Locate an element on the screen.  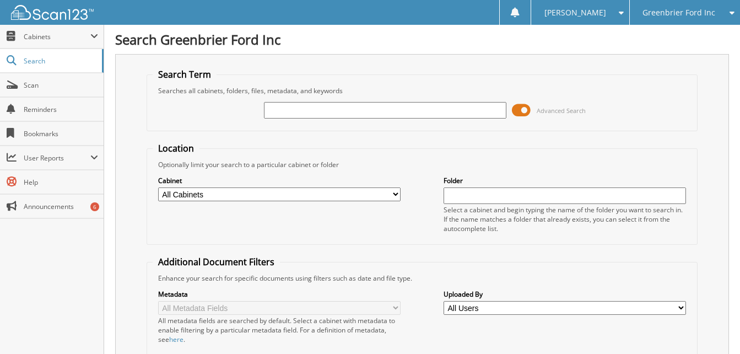
img: scan123-logo-white.svg is located at coordinates (52, 12).